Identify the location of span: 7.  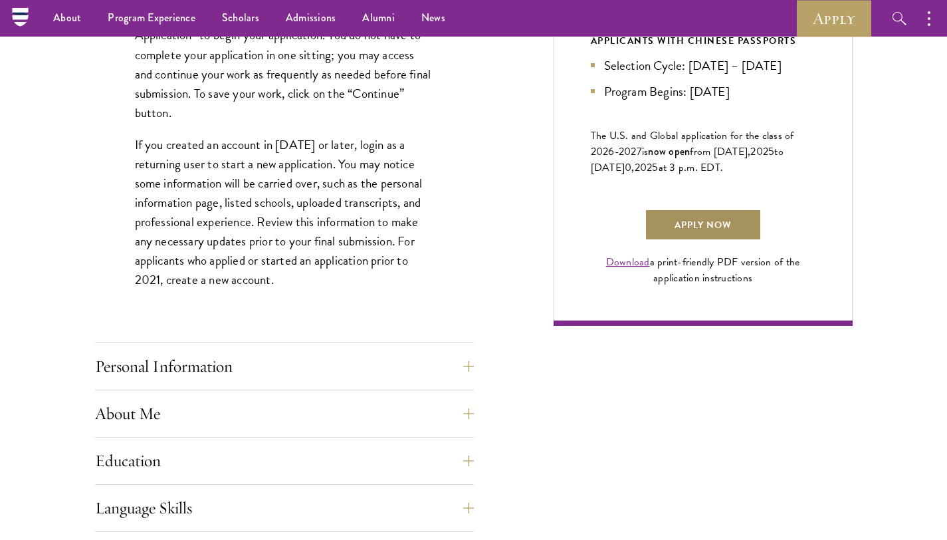
(640, 152).